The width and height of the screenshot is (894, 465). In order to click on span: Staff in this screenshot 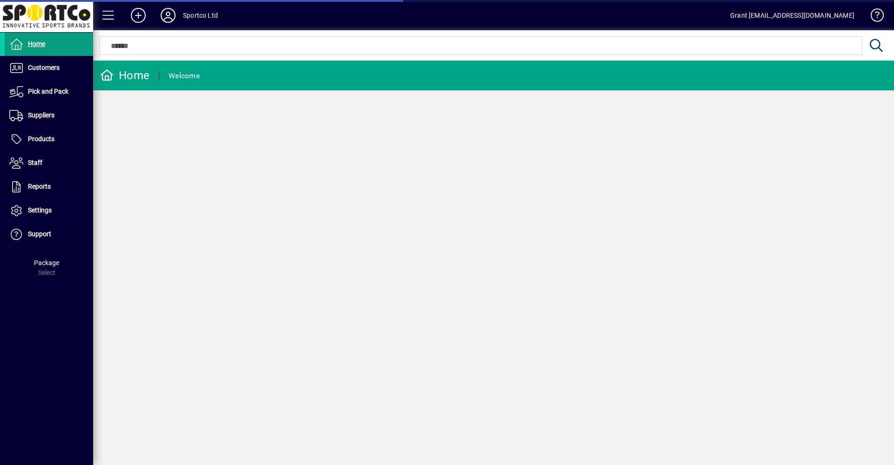, I will do `click(35, 163)`.